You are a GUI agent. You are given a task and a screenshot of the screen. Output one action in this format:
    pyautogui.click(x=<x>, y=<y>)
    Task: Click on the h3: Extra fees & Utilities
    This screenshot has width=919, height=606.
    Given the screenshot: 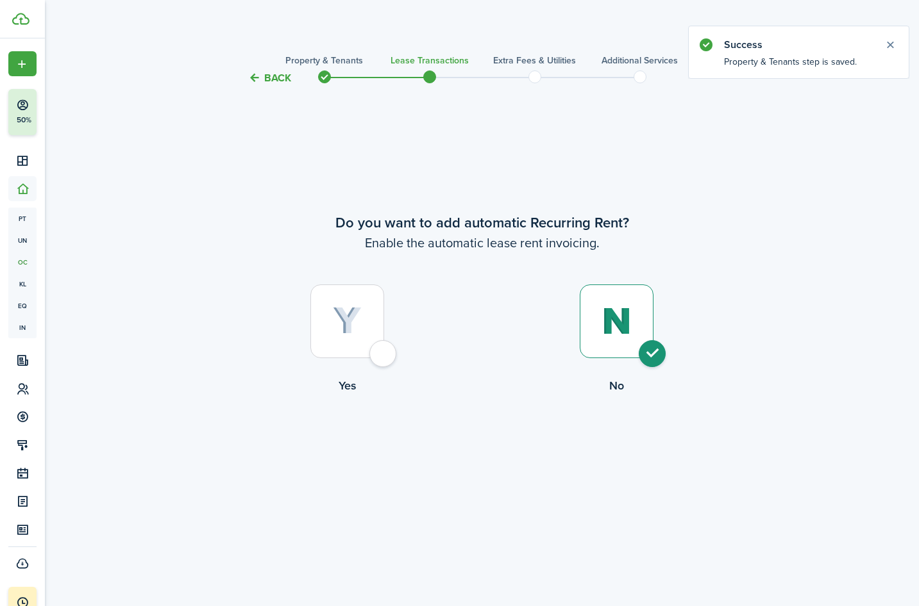 What is the action you would take?
    pyautogui.click(x=534, y=60)
    